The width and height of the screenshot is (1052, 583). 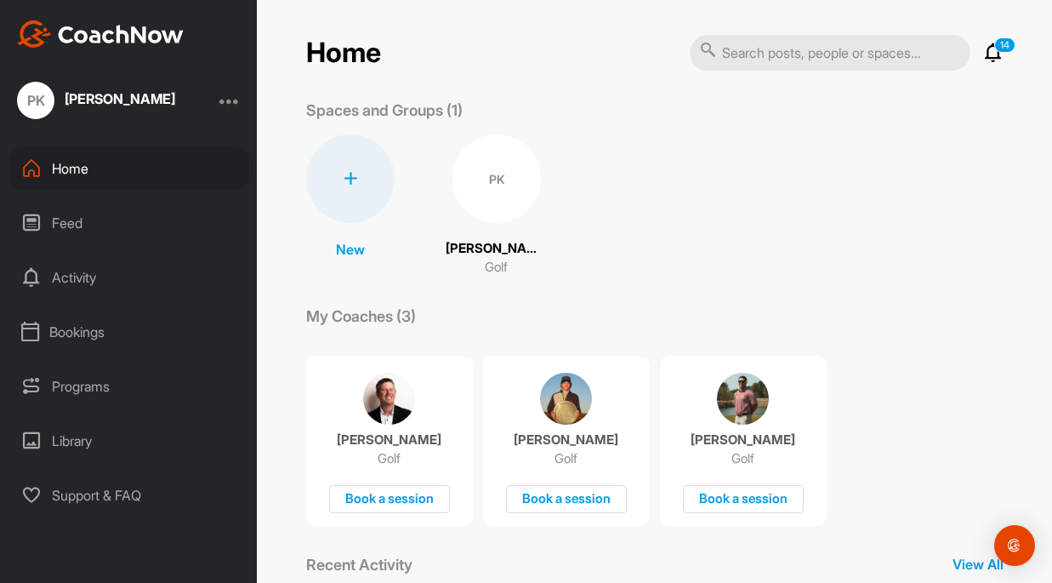 I want to click on p: 14, so click(x=1004, y=45).